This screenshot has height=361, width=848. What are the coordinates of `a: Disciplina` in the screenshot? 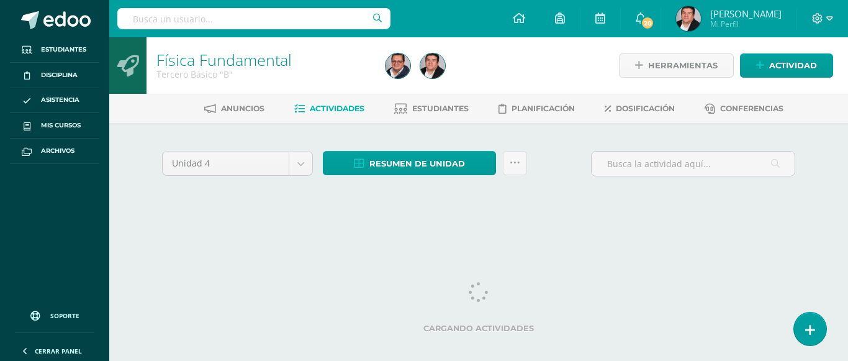 It's located at (55, 75).